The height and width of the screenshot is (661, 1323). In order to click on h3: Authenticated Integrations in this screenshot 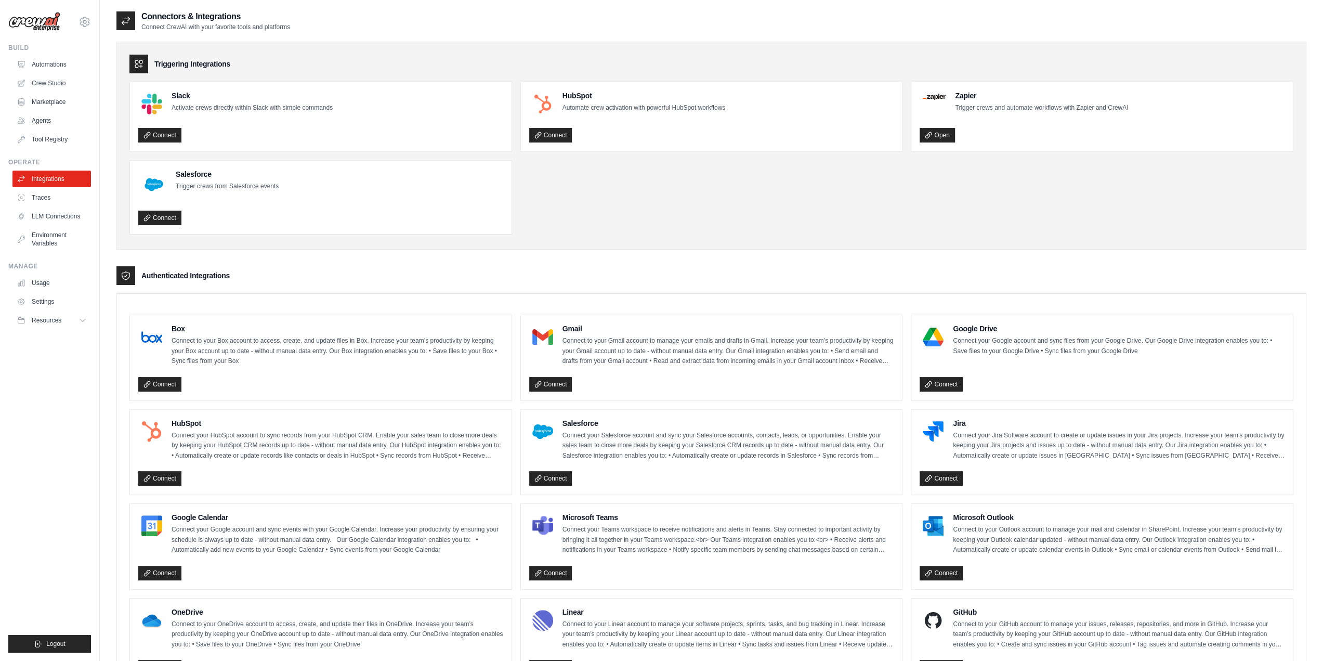, I will do `click(186, 275)`.